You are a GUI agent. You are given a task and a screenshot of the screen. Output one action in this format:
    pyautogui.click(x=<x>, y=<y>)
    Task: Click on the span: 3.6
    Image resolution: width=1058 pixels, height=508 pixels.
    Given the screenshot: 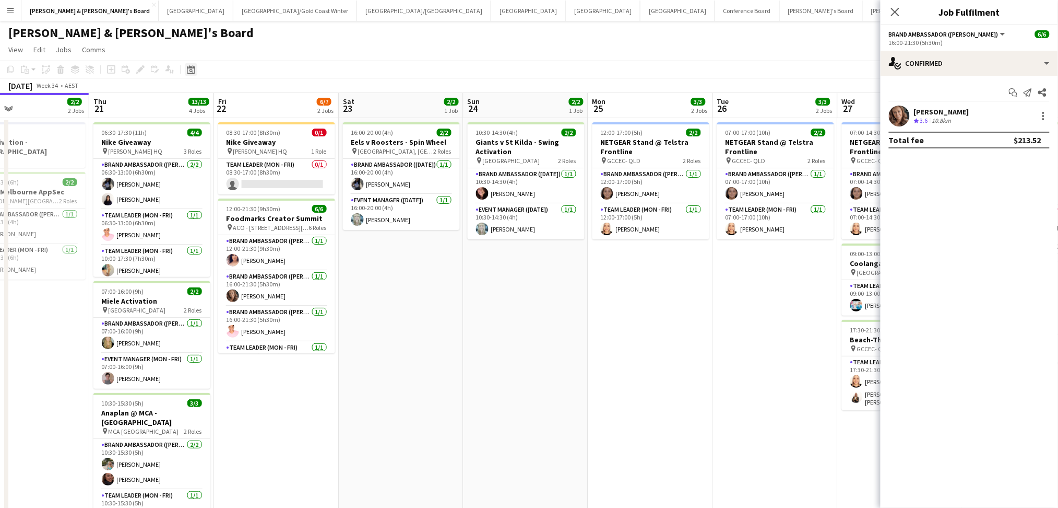 What is the action you would take?
    pyautogui.click(x=924, y=120)
    